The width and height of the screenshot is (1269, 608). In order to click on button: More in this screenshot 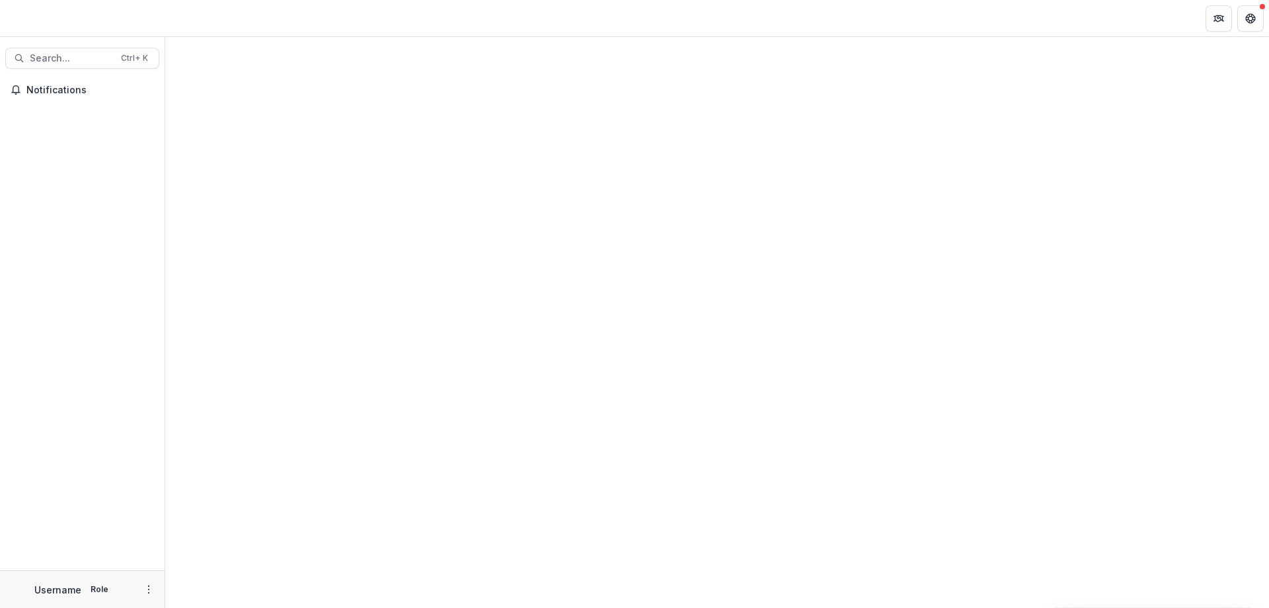, I will do `click(149, 589)`.